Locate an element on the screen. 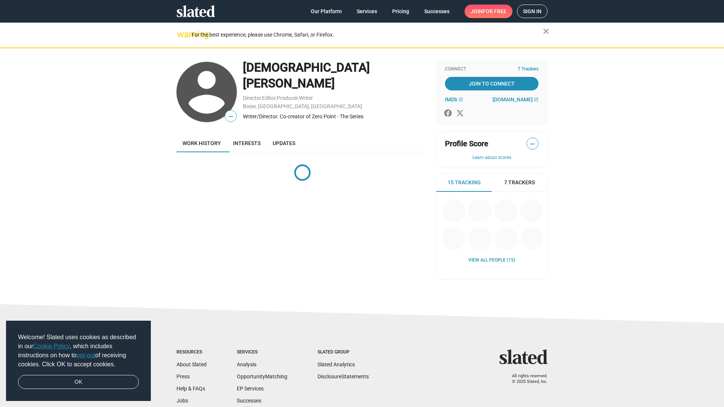 The height and width of the screenshot is (407, 724). div: Services is located at coordinates (262, 353).